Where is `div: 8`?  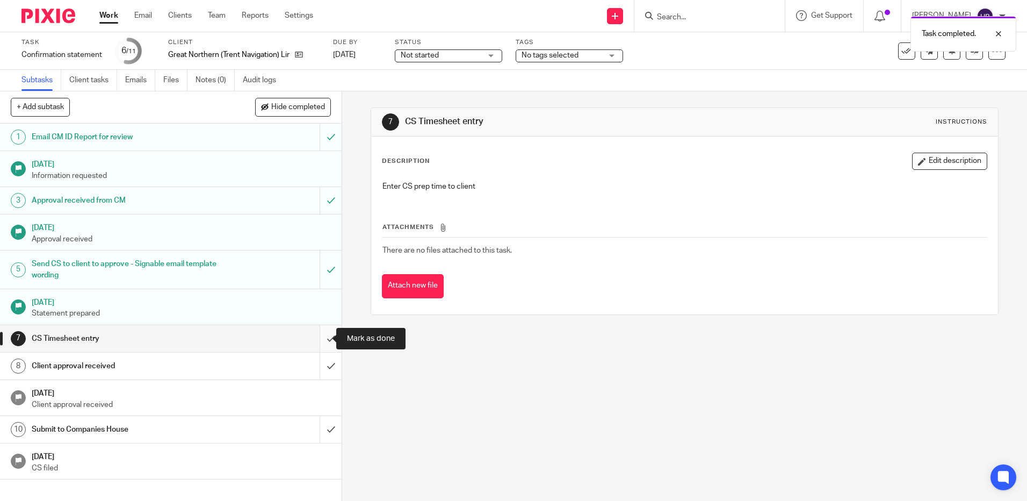
div: 8 is located at coordinates (18, 366).